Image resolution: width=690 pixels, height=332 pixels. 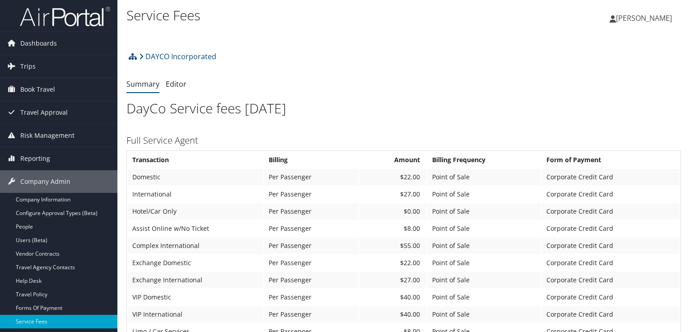 I want to click on td: VIP International, so click(x=195, y=314).